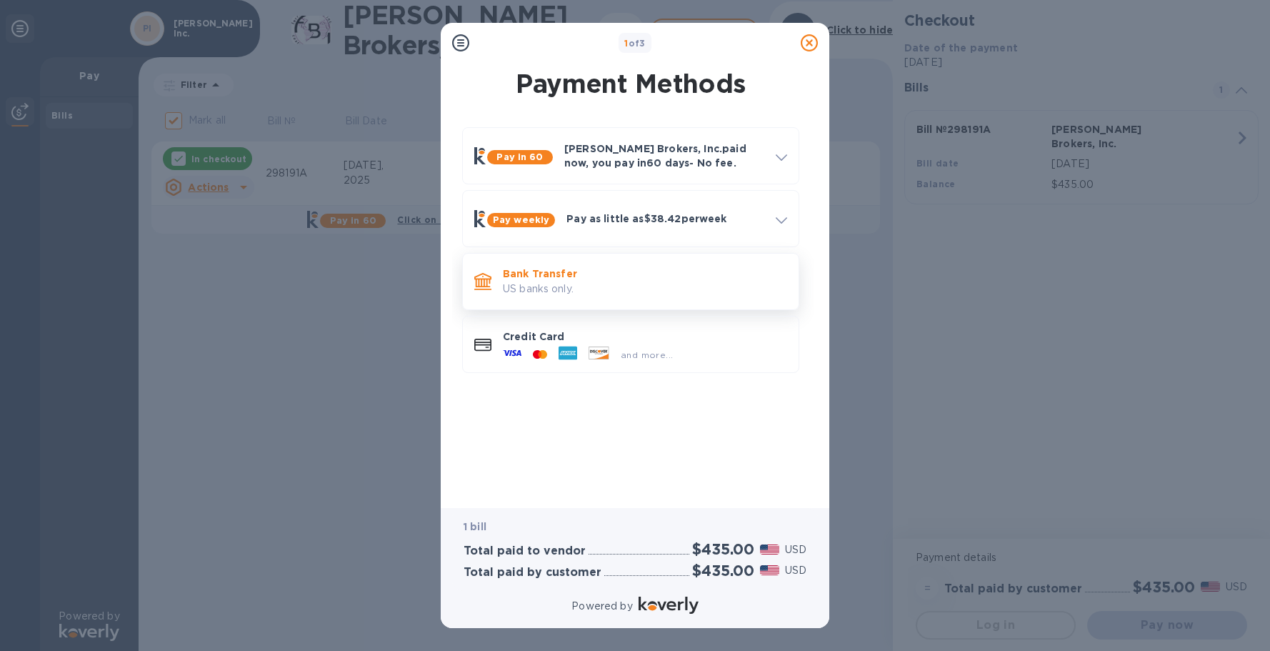  What do you see at coordinates (635, 43) in the screenshot?
I see `b: of 3` at bounding box center [635, 43].